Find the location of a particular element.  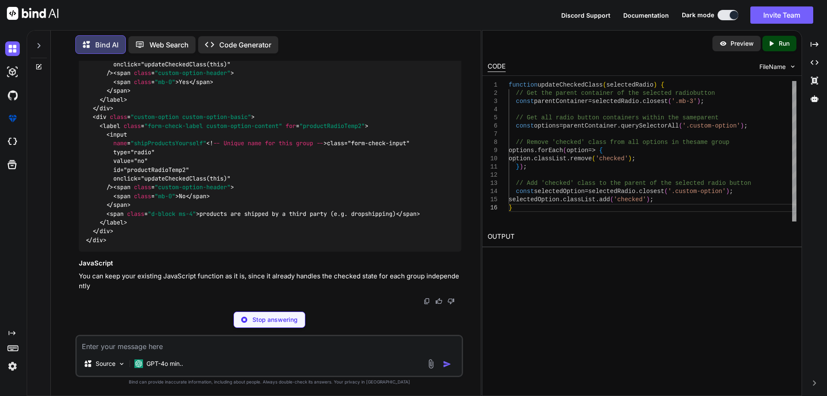

span: ed radio button is located at coordinates (724, 183).